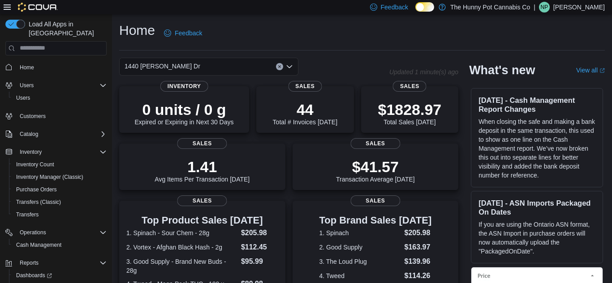  What do you see at coordinates (27, 215) in the screenshot?
I see `a: Transfers` at bounding box center [27, 215].